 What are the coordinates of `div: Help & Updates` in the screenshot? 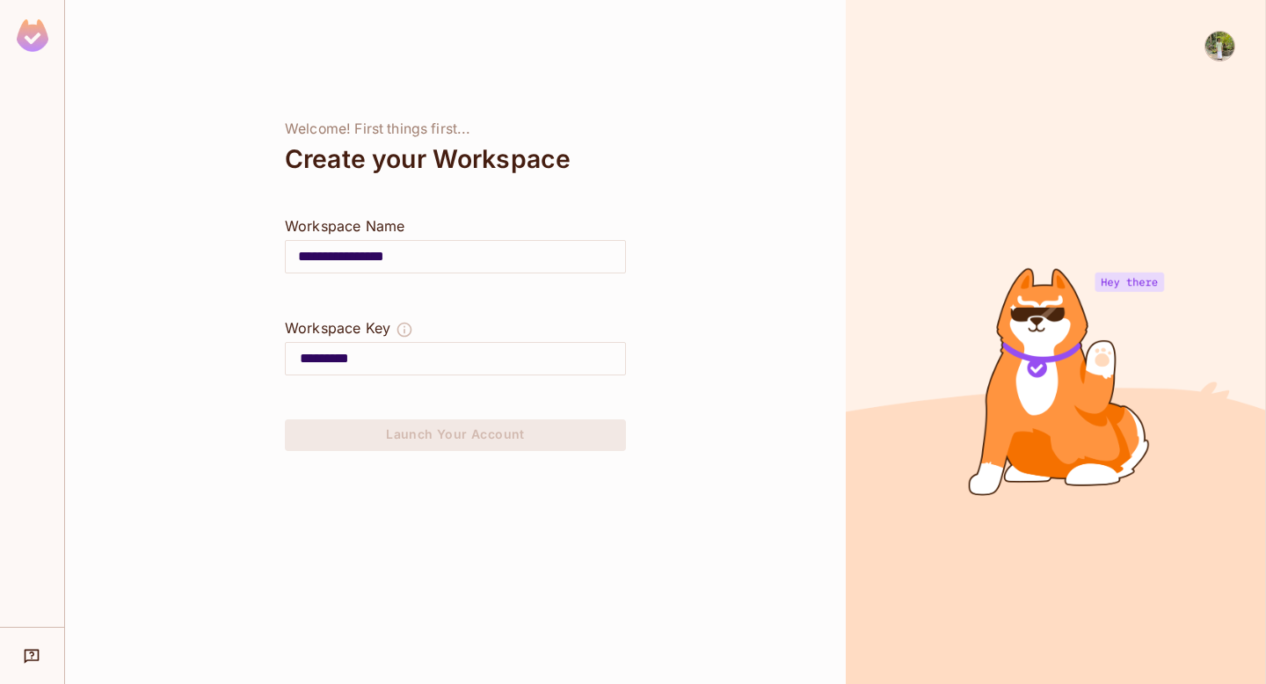 It's located at (32, 656).